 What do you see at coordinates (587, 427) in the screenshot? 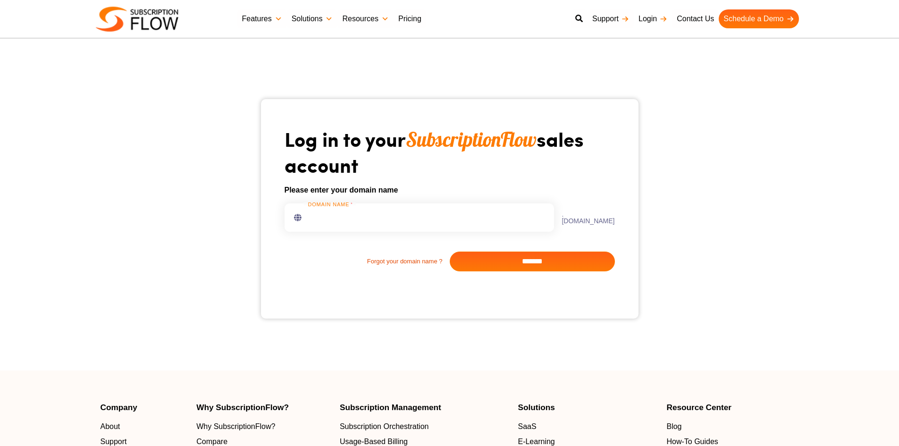
I see `a: SaaS` at bounding box center [587, 427].